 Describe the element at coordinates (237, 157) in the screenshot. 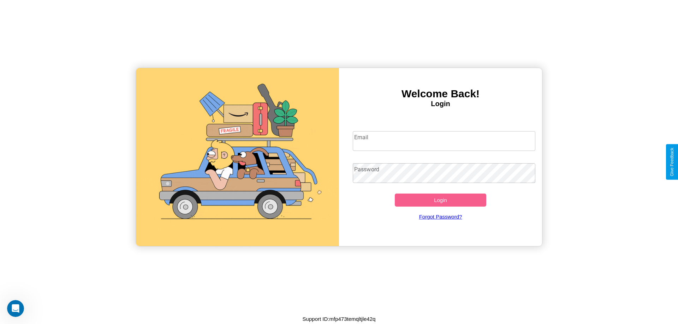

I see `img: gif` at that location.